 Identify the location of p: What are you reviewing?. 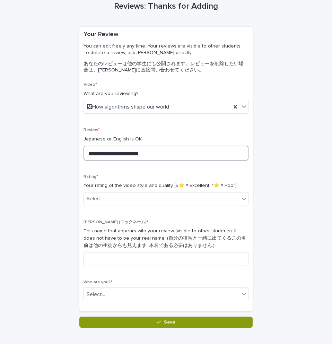
(166, 94).